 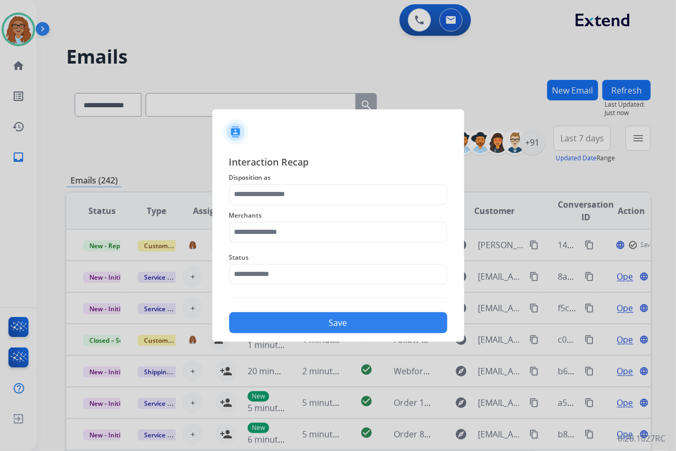 I want to click on button: Save, so click(x=338, y=323).